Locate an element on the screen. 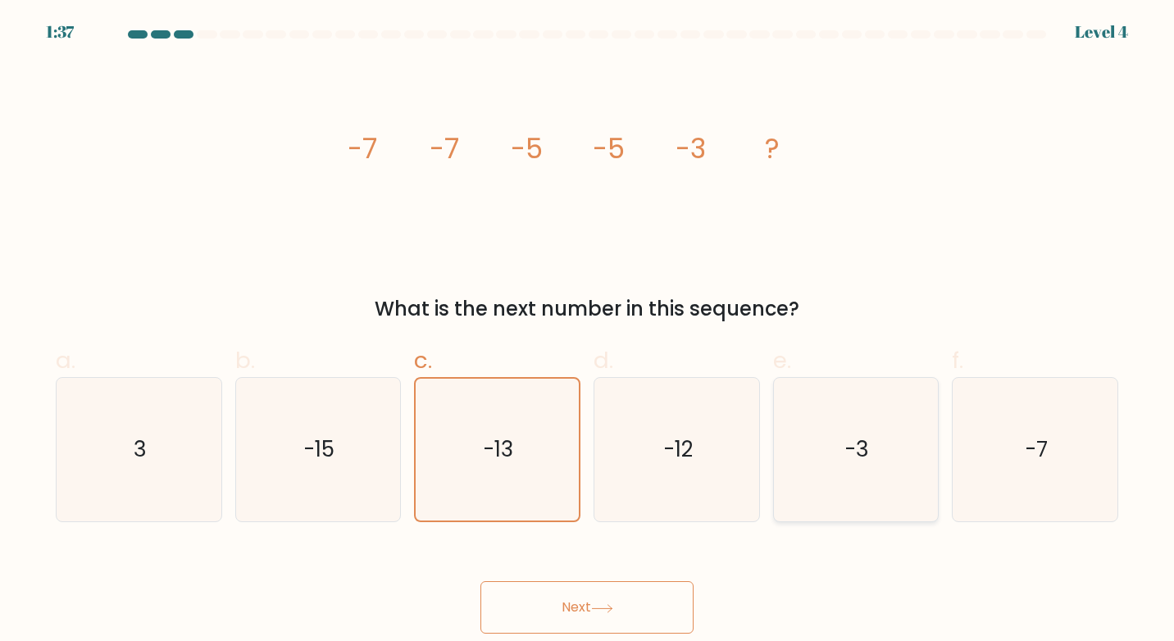  text: -12 is located at coordinates (678, 449).